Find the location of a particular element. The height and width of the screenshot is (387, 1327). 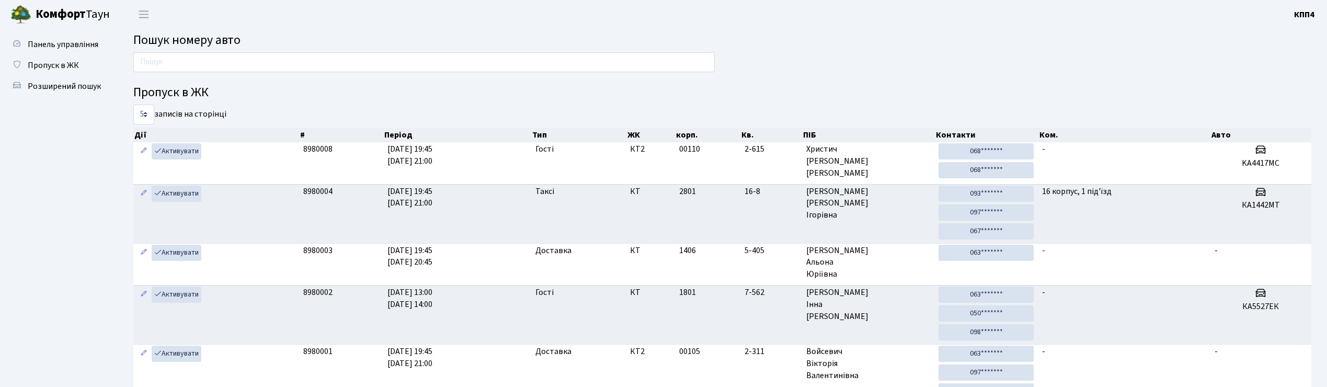

span: Войсевич Вікторія Валентинівна is located at coordinates (869, 363).